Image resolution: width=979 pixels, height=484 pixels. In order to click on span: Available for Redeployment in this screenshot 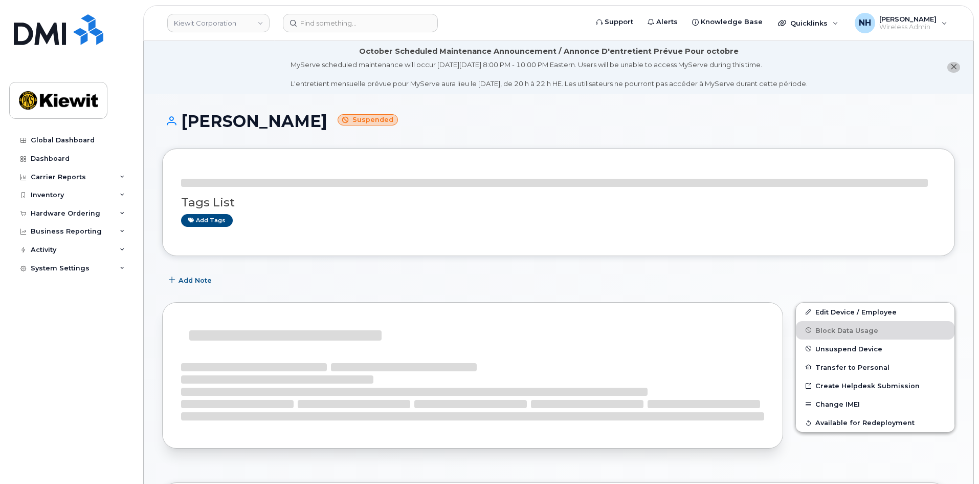, I will do `click(865, 422)`.